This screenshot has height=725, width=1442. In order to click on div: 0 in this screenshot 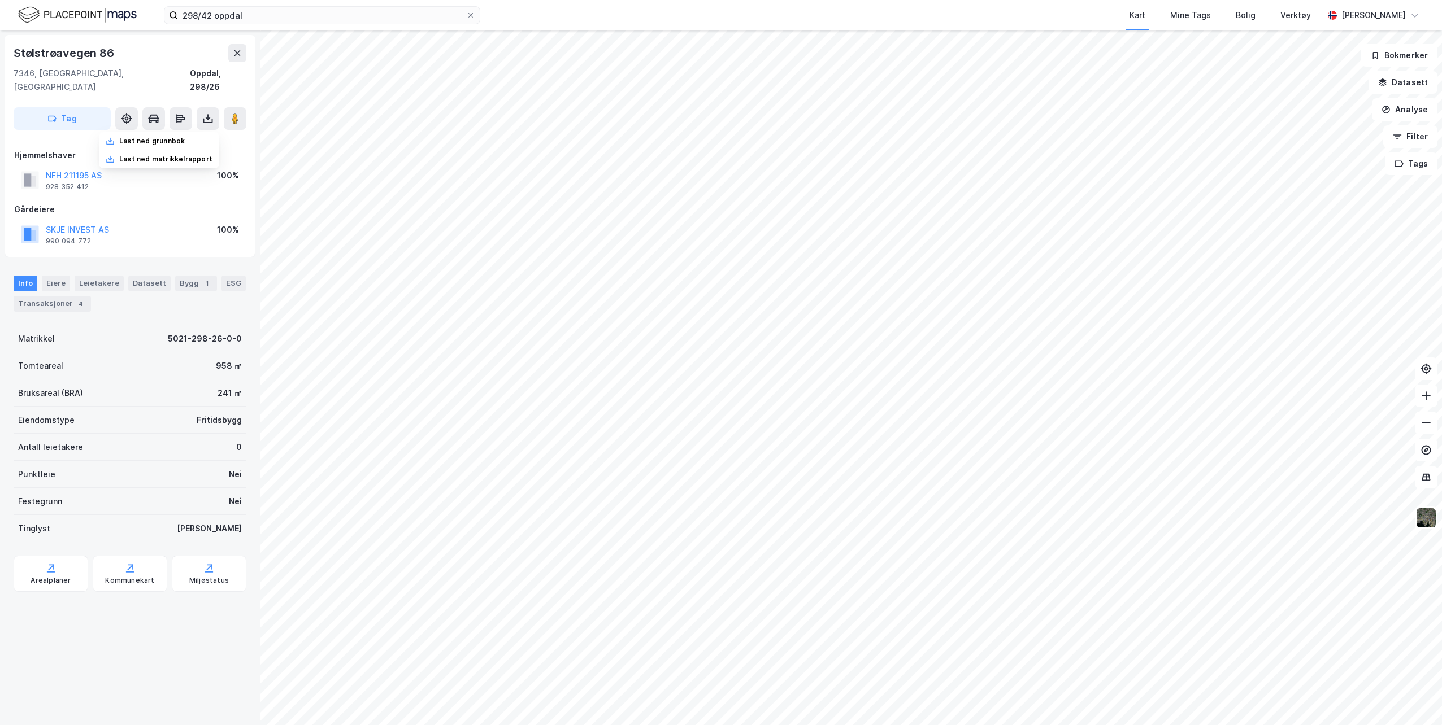, I will do `click(239, 447)`.